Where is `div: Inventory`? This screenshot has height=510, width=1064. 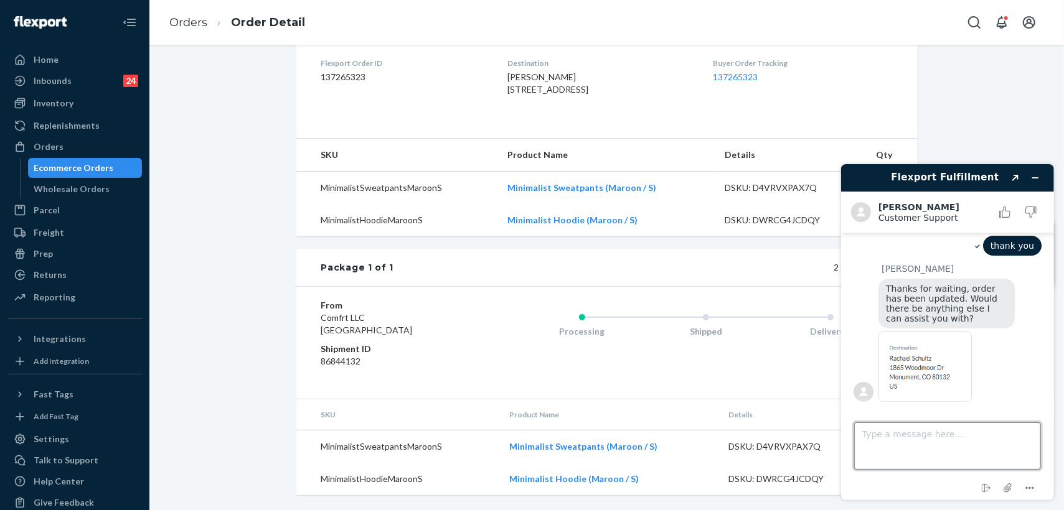 div: Inventory is located at coordinates (54, 103).